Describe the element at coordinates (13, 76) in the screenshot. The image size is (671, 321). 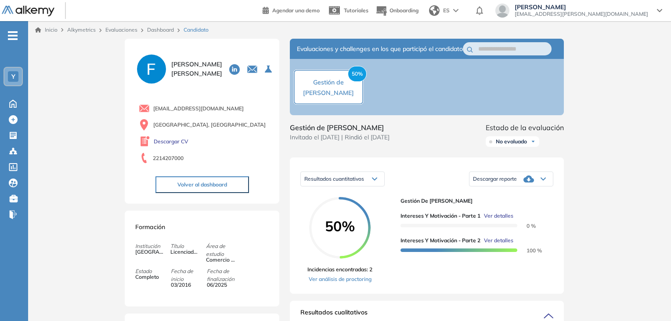
I see `span: Y` at that location.